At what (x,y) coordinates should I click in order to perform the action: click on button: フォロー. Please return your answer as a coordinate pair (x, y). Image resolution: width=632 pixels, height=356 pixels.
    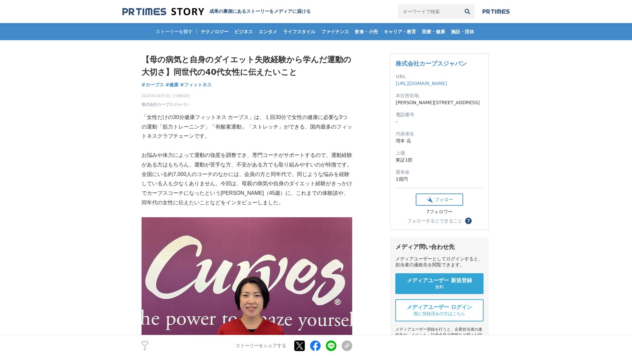
    Looking at the image, I should click on (440, 199).